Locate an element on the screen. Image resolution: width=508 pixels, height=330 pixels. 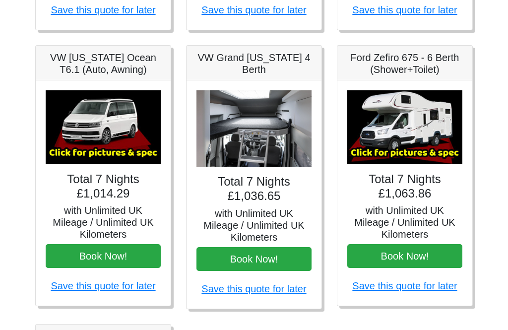
h5: Ford Zefiro 675 - 6 Berth (Shower+Toilet) is located at coordinates (405, 64).